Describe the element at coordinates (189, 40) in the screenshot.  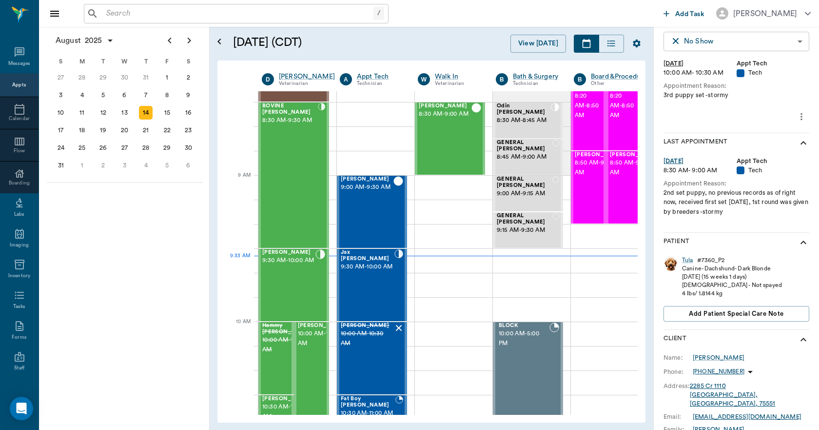
I see `button: Next page` at that location.